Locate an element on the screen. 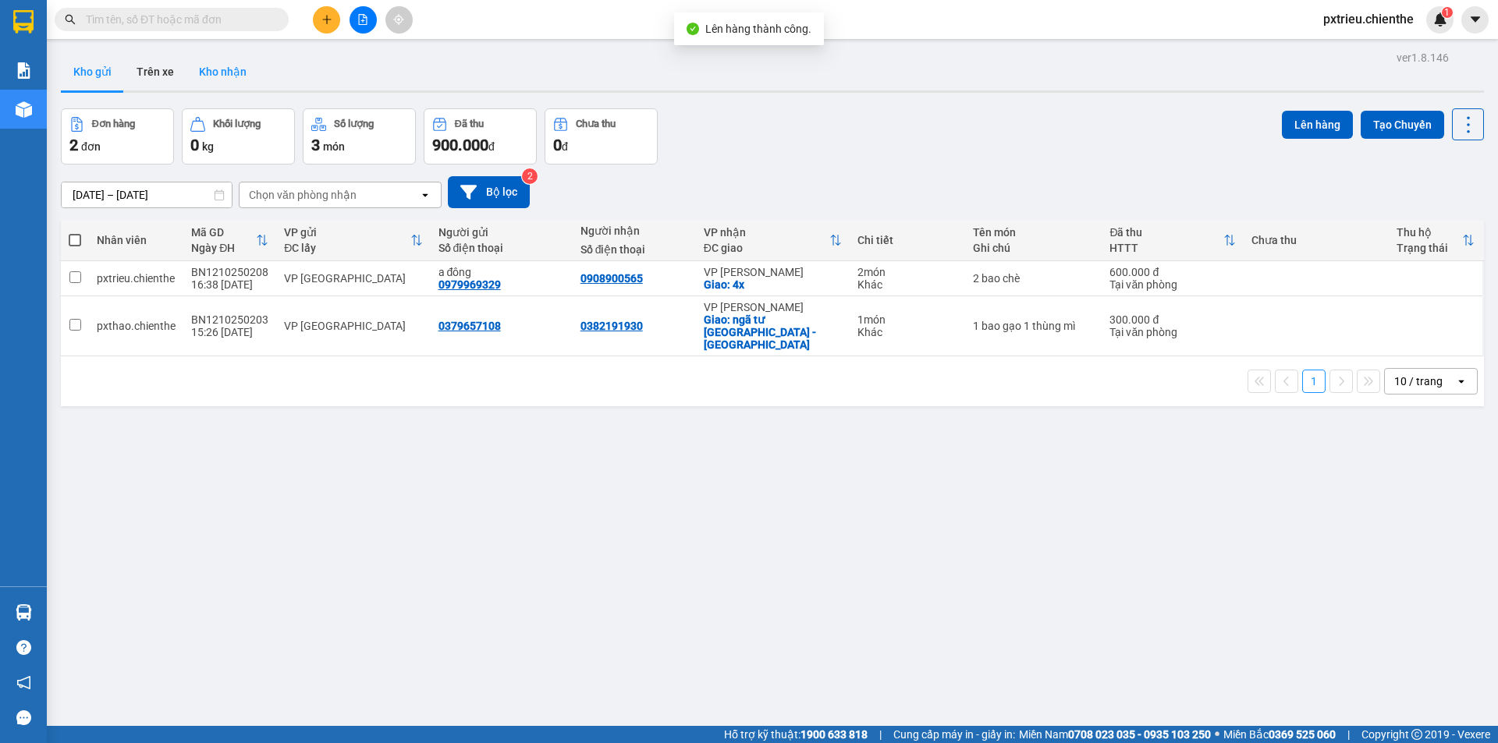  div: 2 món is located at coordinates (907, 272).